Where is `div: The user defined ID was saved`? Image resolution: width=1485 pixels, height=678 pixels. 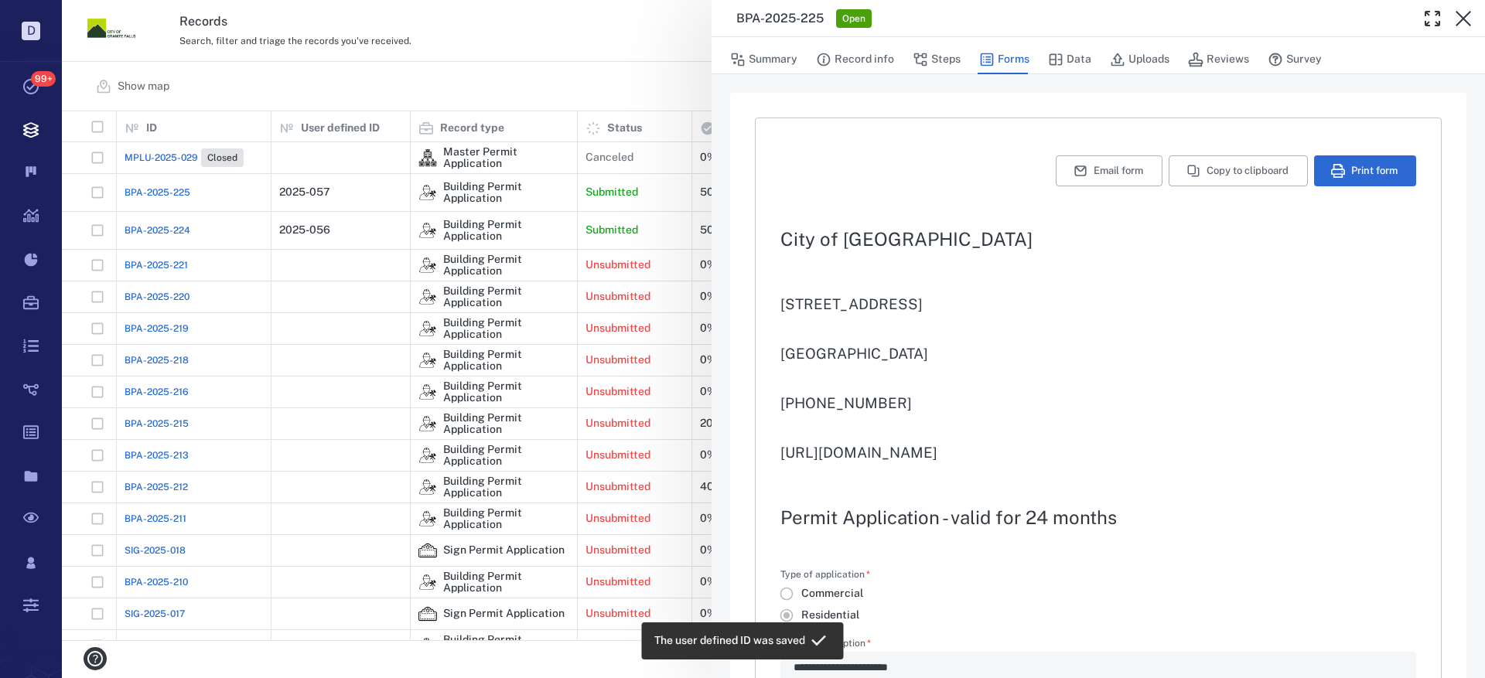 div: The user defined ID was saved is located at coordinates (729, 641).